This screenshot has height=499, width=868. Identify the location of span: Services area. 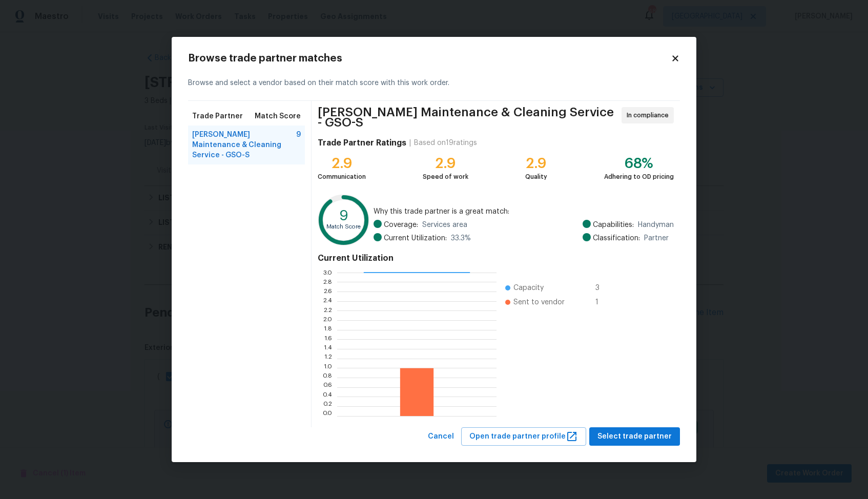
(445, 225).